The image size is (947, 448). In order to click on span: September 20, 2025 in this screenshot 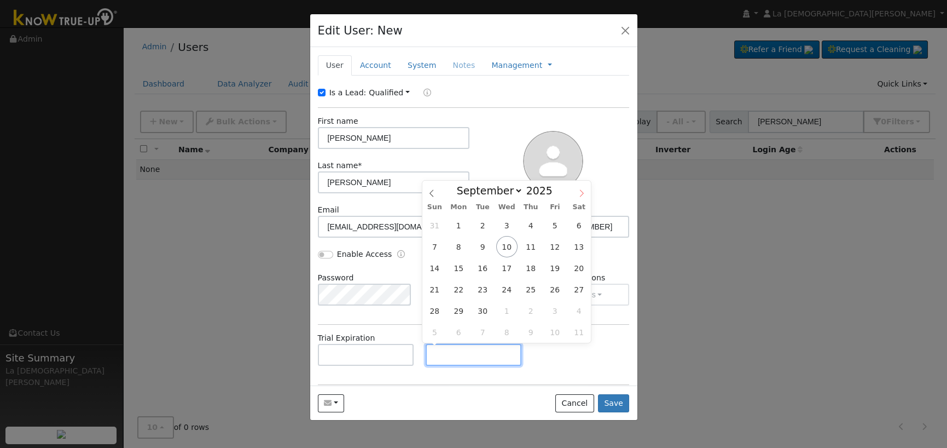, I will do `click(579, 268)`.